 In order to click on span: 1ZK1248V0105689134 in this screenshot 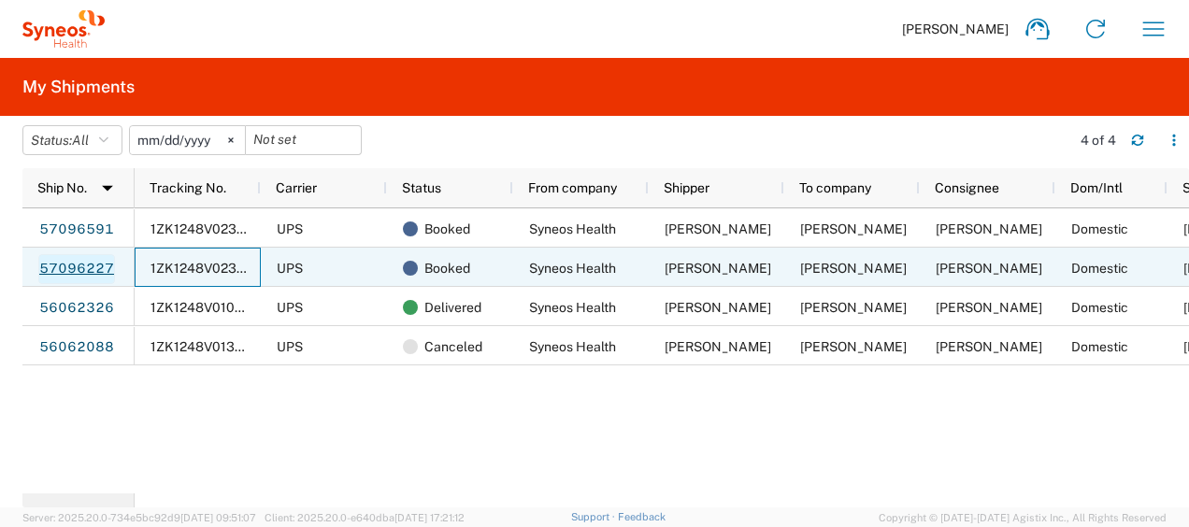, I will do `click(221, 307)`.